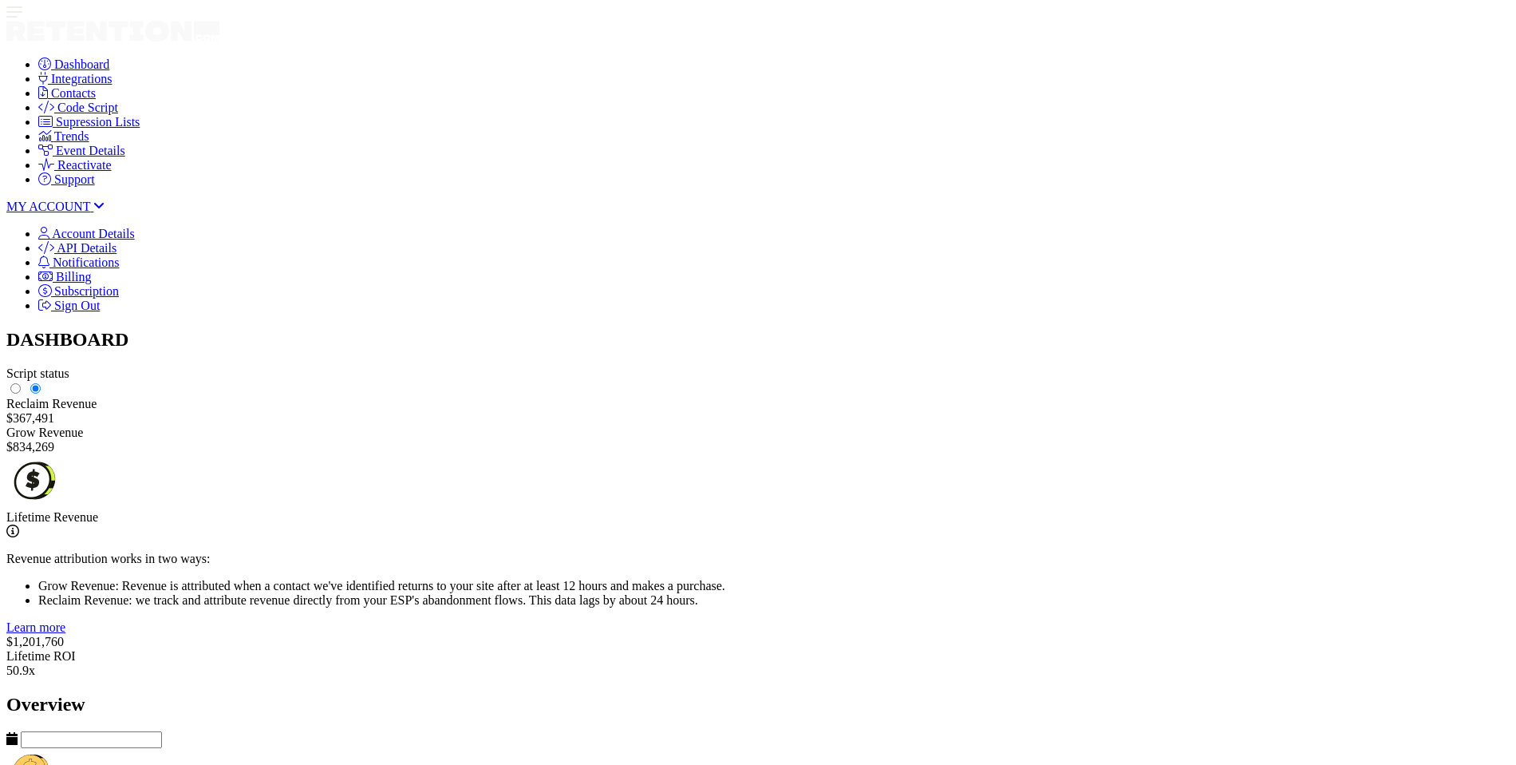 This screenshot has height=765, width=1516. Describe the element at coordinates (758, 559) in the screenshot. I see `p: Revenue attribution works in two ways:` at that location.